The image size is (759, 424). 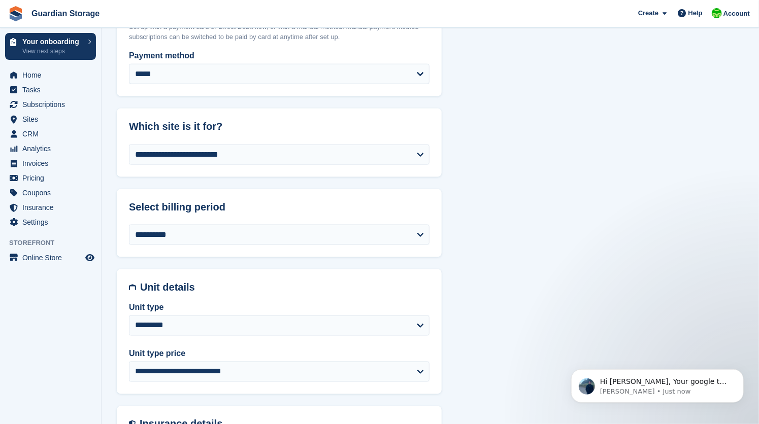 What do you see at coordinates (53, 149) in the screenshot?
I see `span: Analytics` at bounding box center [53, 149].